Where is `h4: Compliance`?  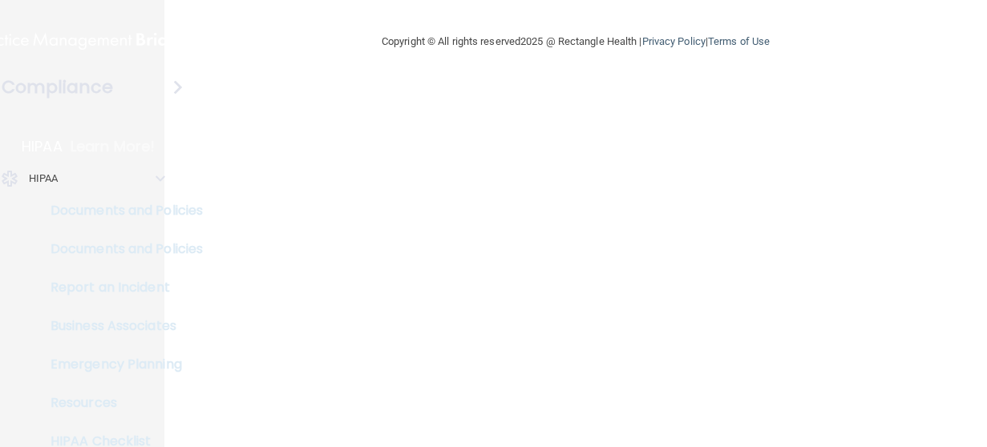 h4: Compliance is located at coordinates (57, 87).